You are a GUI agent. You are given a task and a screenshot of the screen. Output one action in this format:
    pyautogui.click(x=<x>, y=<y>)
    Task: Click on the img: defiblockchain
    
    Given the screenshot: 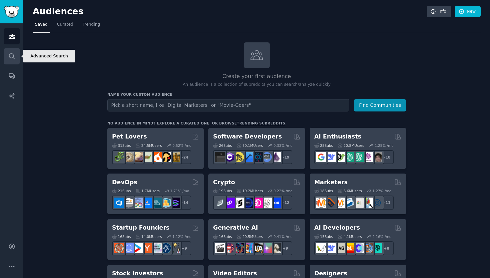 What is the action you would take?
    pyautogui.click(x=258, y=203)
    